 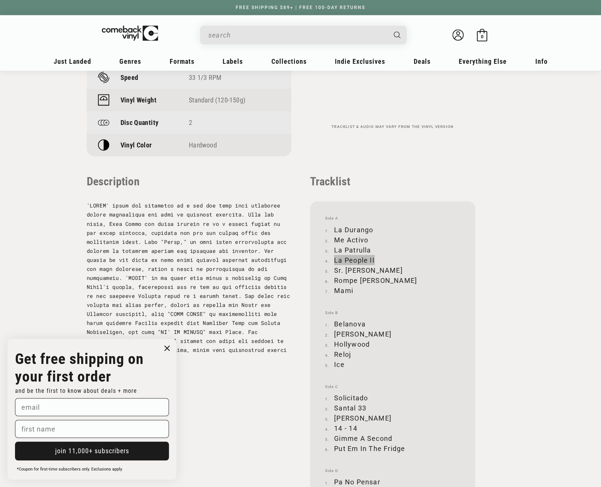 I want to click on input: When autocomplete results are available use up and down arrows to review and enter to select, so click(x=297, y=35).